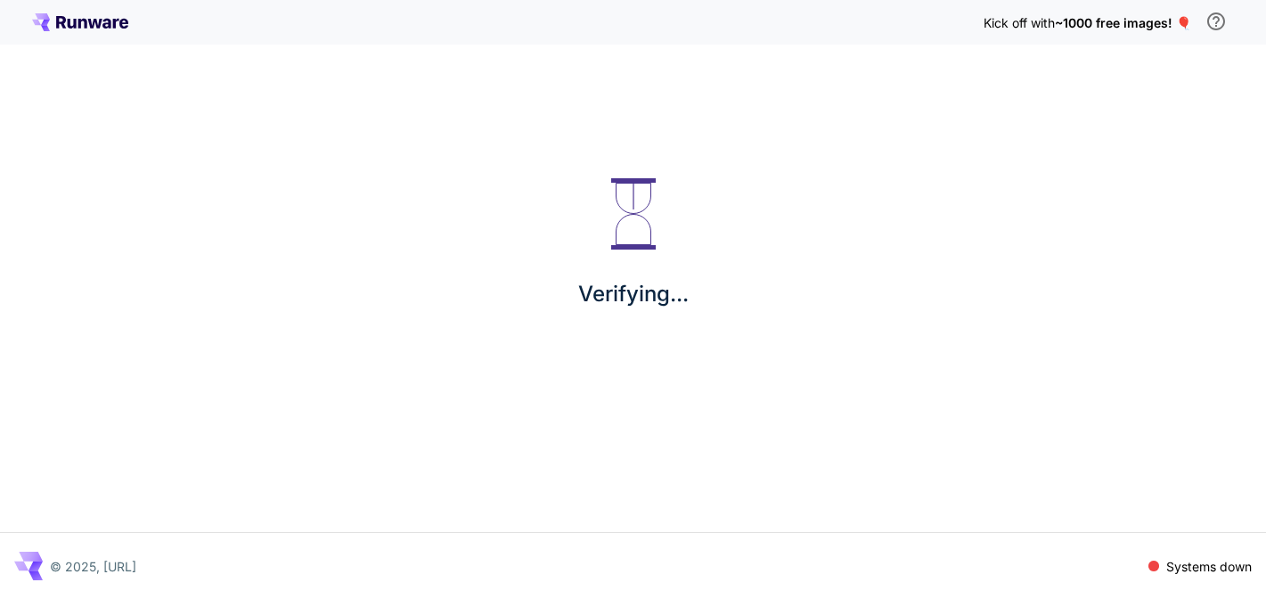 The image size is (1266, 599). What do you see at coordinates (1216, 21) in the screenshot?
I see `button: In order to qualify for free credit, you need to sign up with a business email address and click ...` at bounding box center [1216, 21].